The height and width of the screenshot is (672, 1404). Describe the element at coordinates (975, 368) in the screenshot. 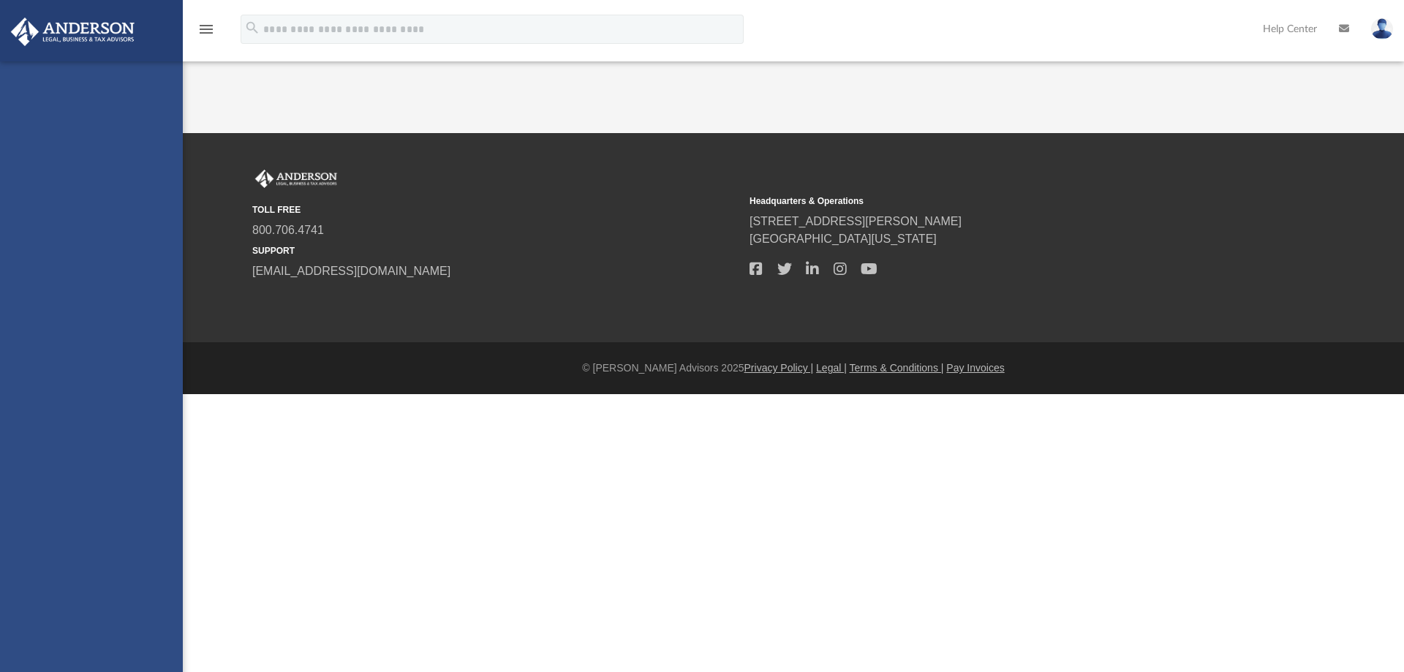

I see `a: Pay Invoices` at that location.